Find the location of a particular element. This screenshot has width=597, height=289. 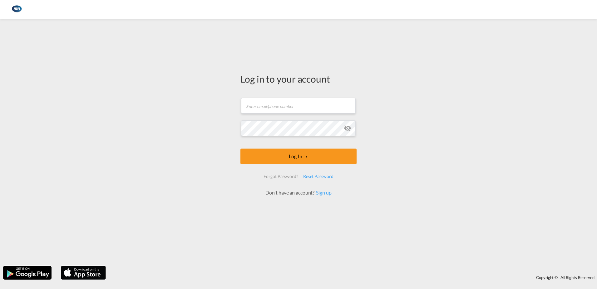

button: LOGIN is located at coordinates (299, 156).